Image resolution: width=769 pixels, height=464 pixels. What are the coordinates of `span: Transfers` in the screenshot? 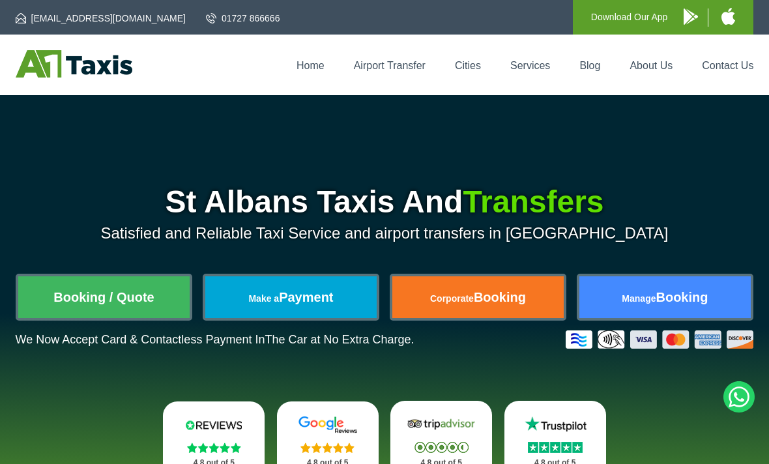 It's located at (533, 201).